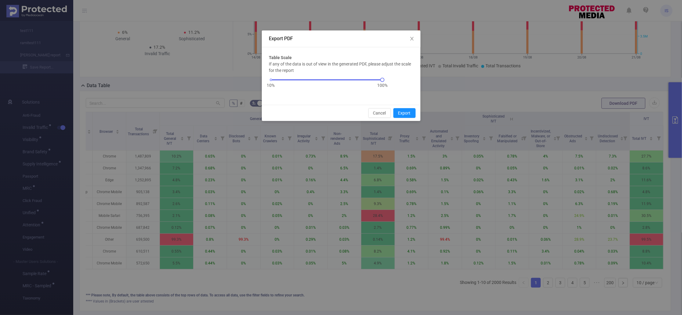 Image resolution: width=682 pixels, height=315 pixels. I want to click on b: Table Scale, so click(280, 58).